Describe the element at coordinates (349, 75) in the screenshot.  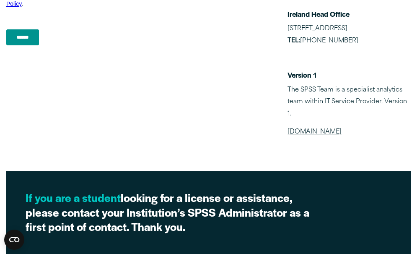
I see `h3: Version 1` at that location.